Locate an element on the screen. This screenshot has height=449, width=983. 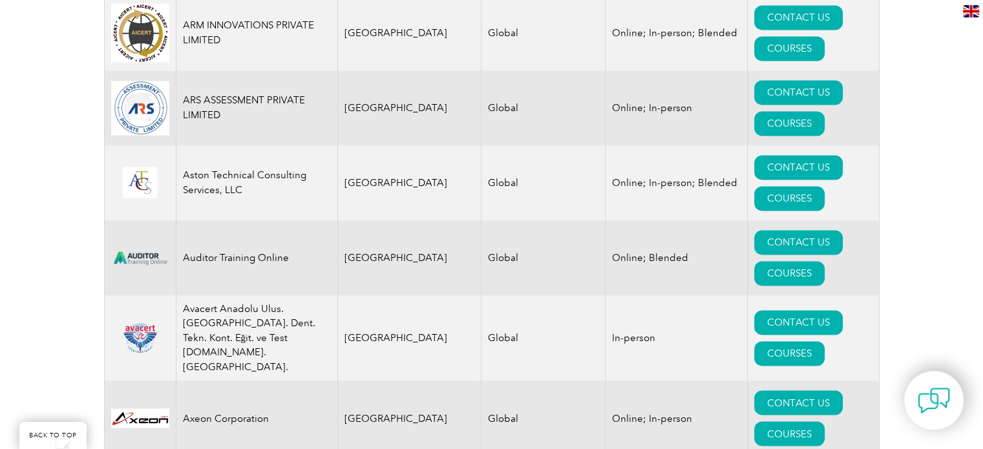
td: Online; In-person is located at coordinates (677, 108).